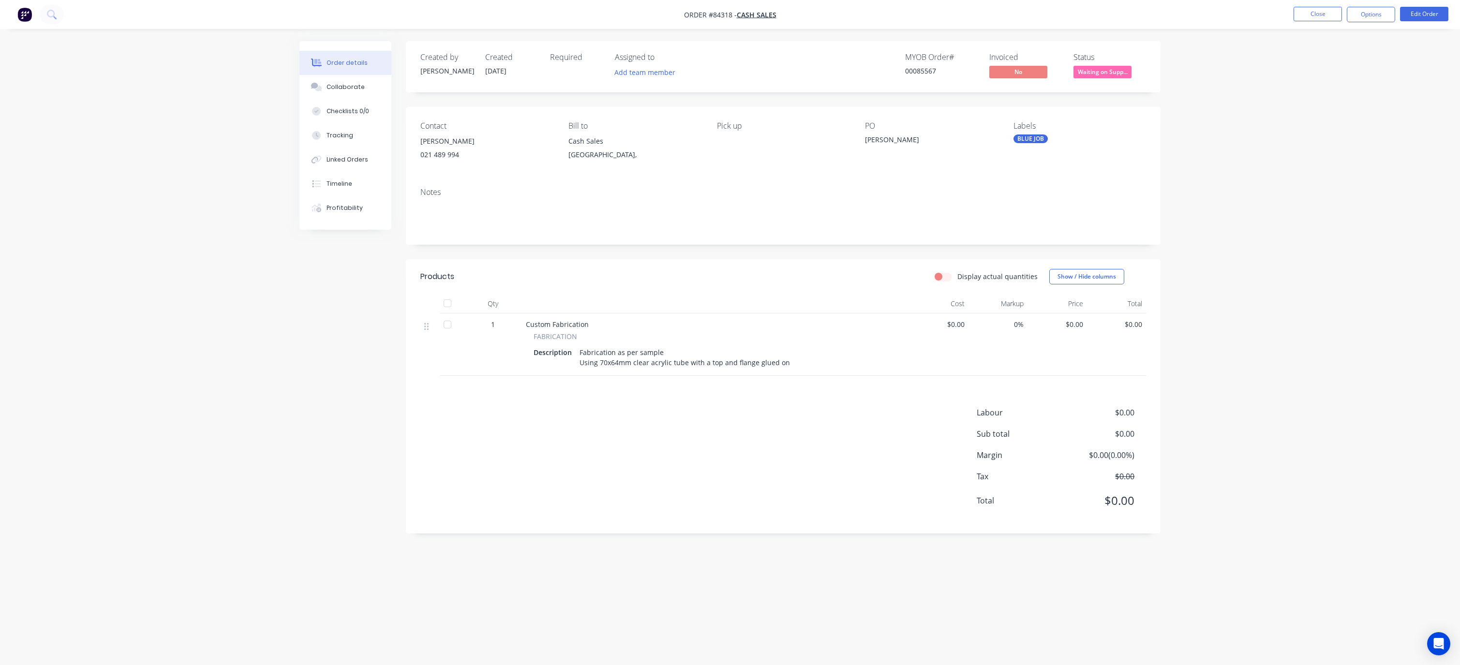 This screenshot has height=665, width=1460. I want to click on div: Price, so click(1057, 304).